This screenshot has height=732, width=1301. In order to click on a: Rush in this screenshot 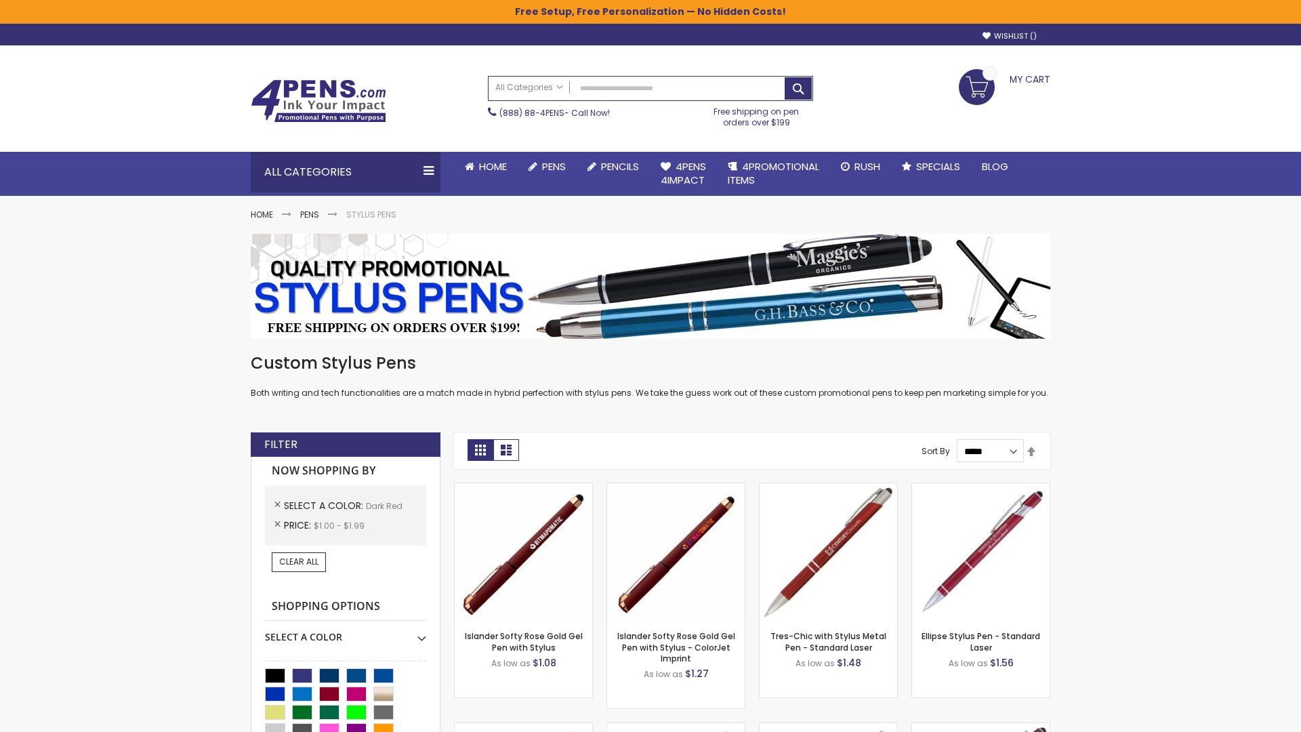, I will do `click(860, 167)`.